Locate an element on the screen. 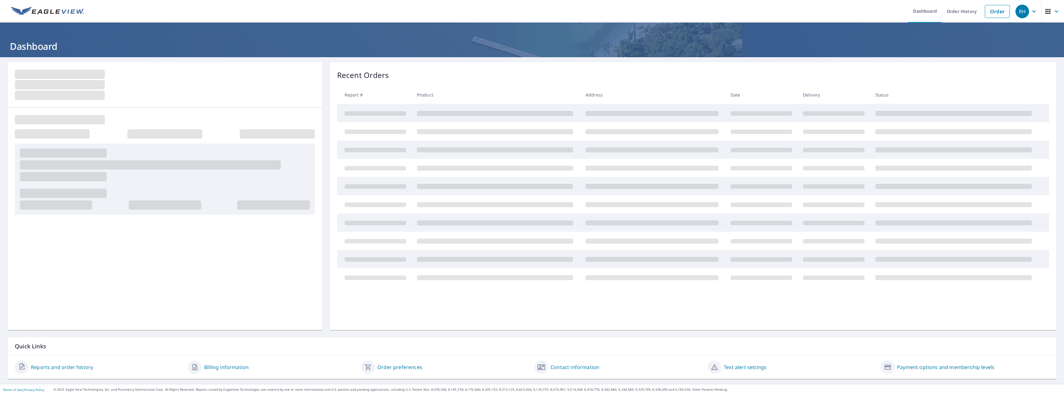  a: Payment options and membership levels is located at coordinates (945, 367).